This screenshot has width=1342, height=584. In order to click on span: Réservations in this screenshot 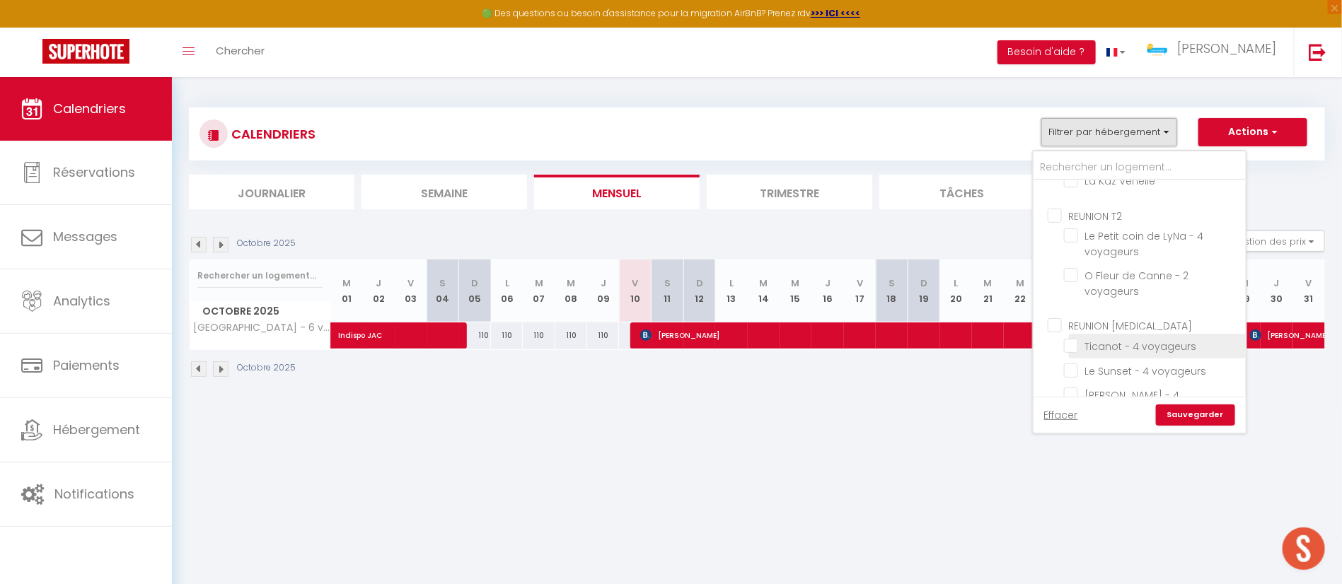, I will do `click(94, 172)`.